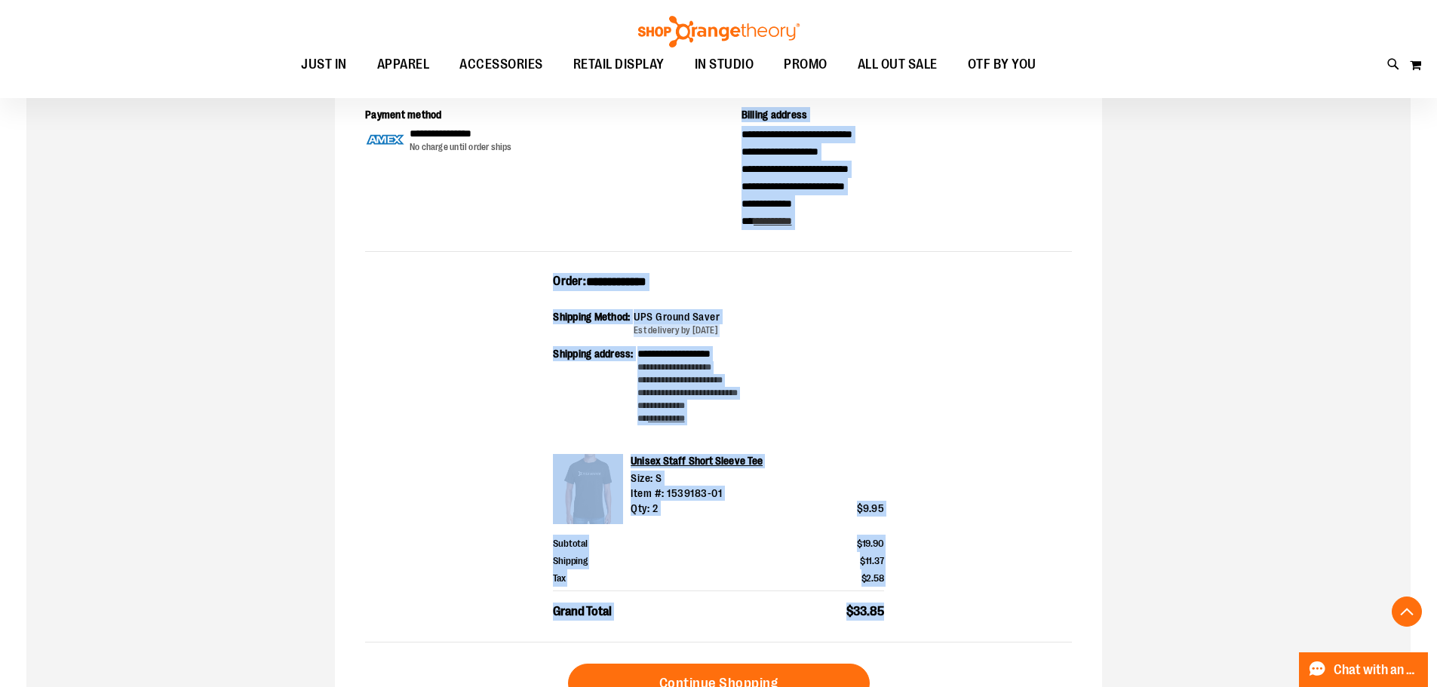  What do you see at coordinates (873, 578) in the screenshot?
I see `span: $2.58` at bounding box center [873, 578].